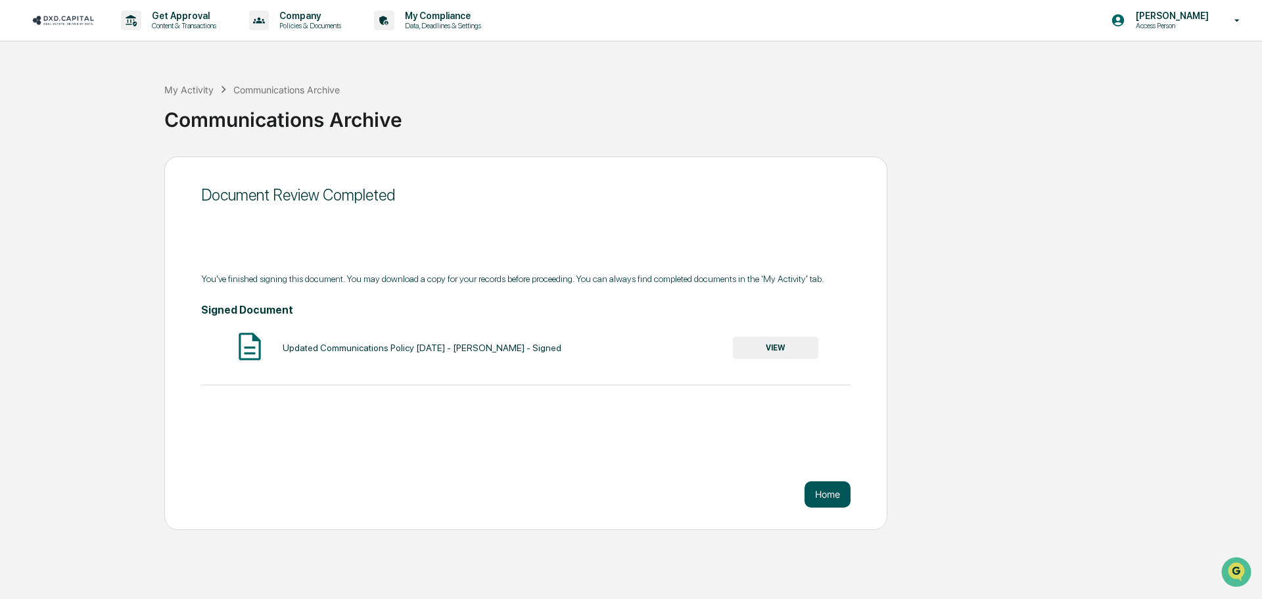 Image resolution: width=1262 pixels, height=599 pixels. Describe the element at coordinates (828, 494) in the screenshot. I see `button: Home` at that location.